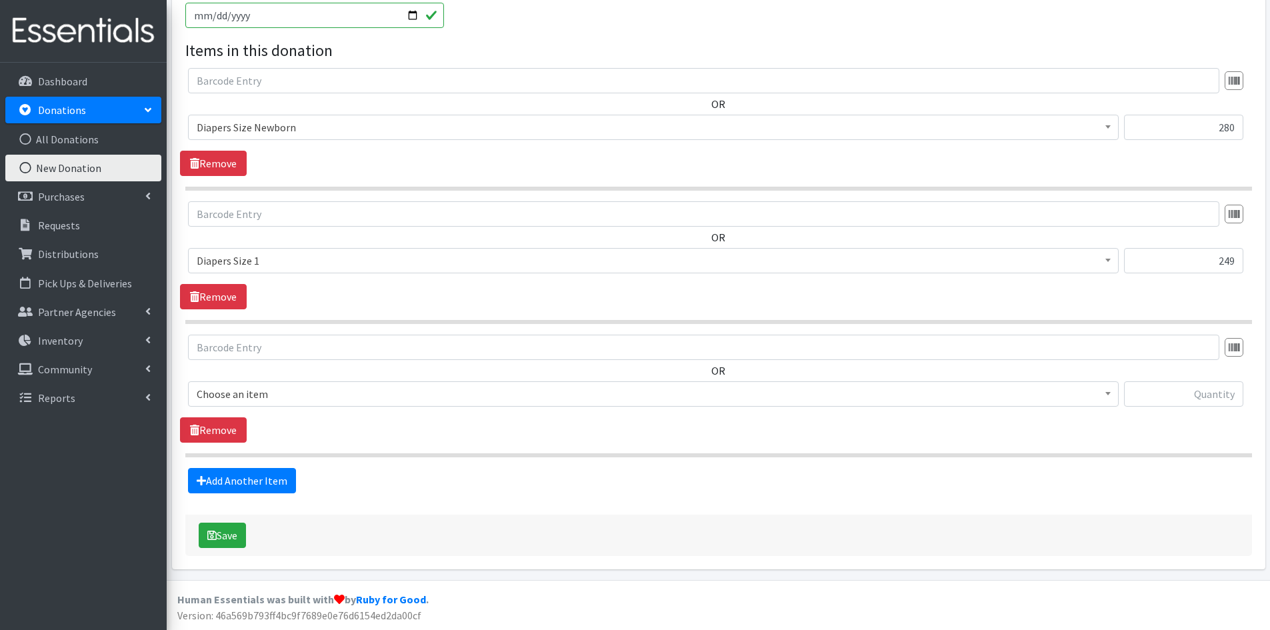 The image size is (1270, 630). I want to click on p: Partner Agencies, so click(77, 312).